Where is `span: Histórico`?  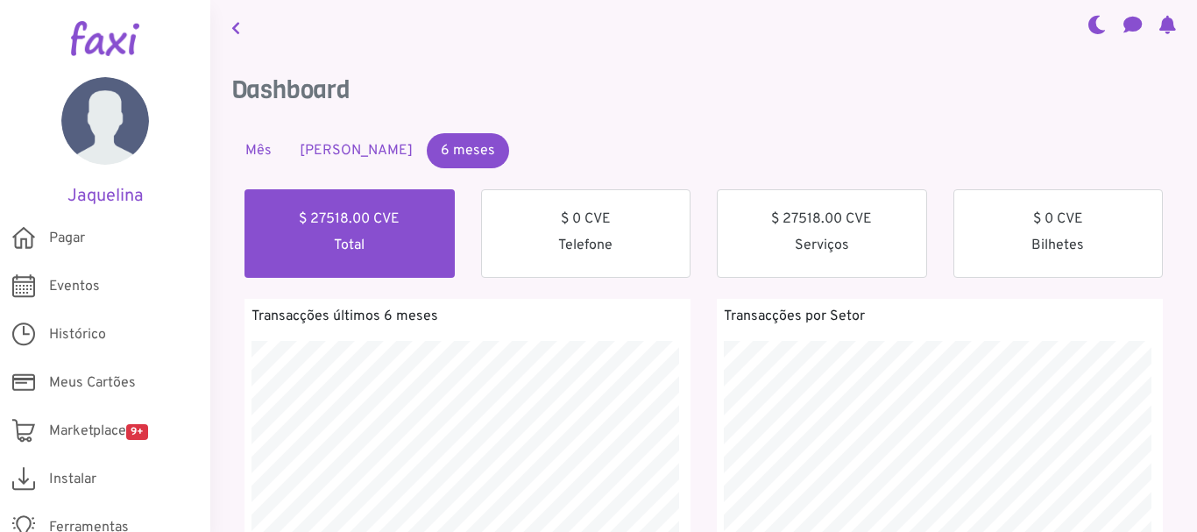
span: Histórico is located at coordinates (77, 335).